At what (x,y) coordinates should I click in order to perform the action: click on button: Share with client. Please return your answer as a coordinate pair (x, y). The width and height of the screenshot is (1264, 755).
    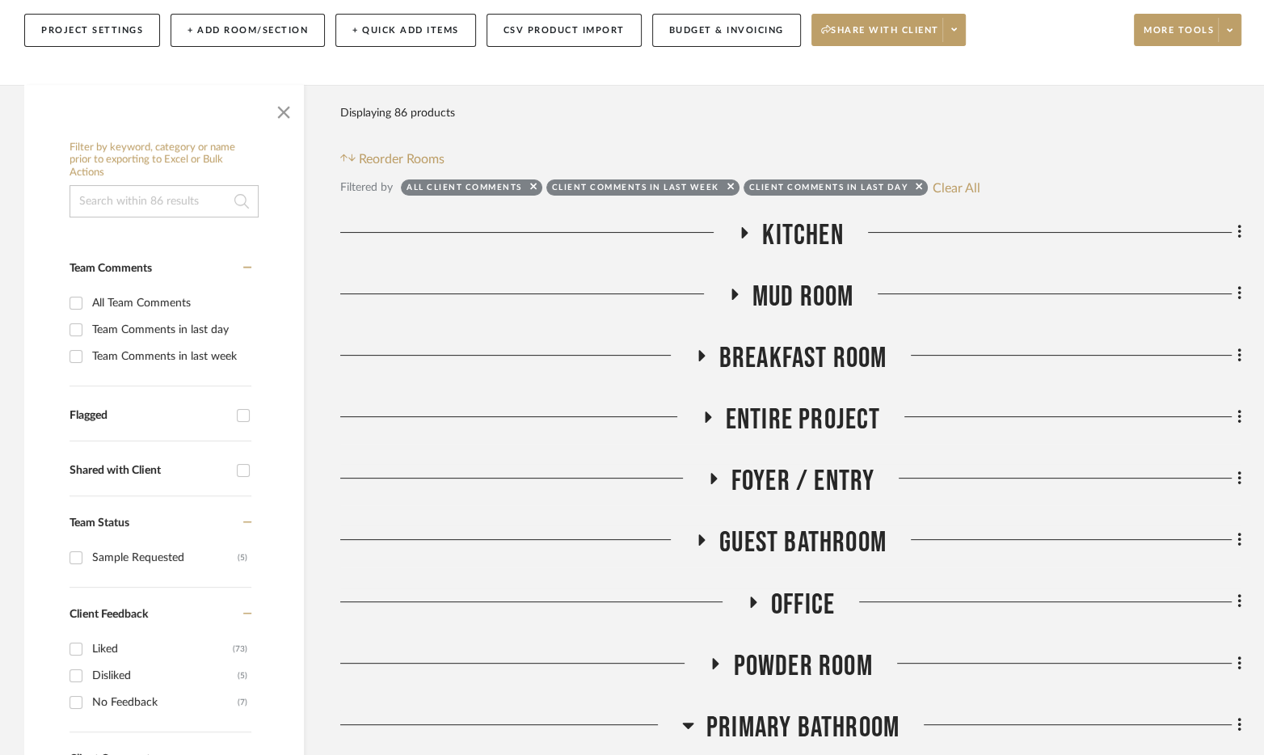
    Looking at the image, I should click on (889, 30).